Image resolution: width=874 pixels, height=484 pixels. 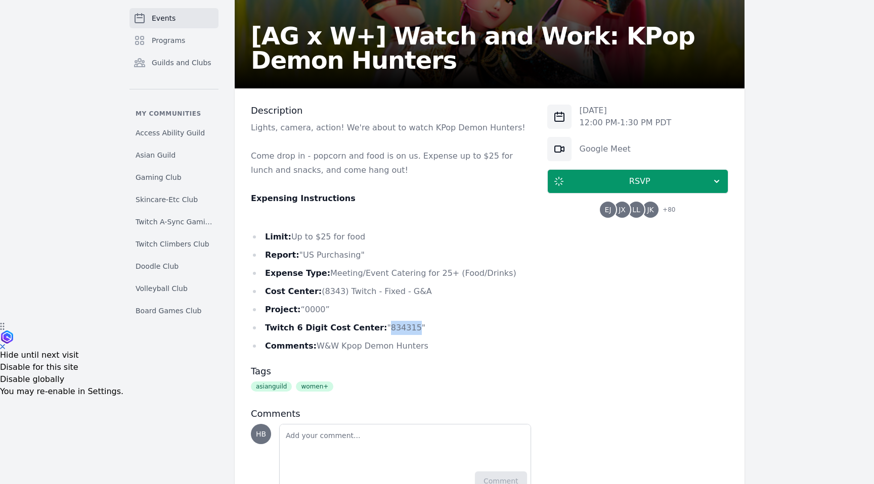 I want to click on a: Asian Guild, so click(x=174, y=155).